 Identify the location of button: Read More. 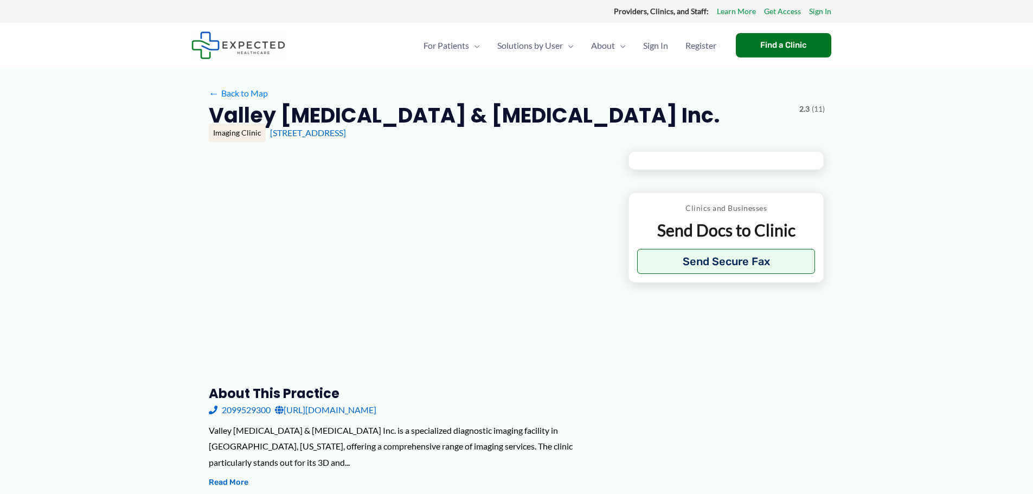
(228, 483).